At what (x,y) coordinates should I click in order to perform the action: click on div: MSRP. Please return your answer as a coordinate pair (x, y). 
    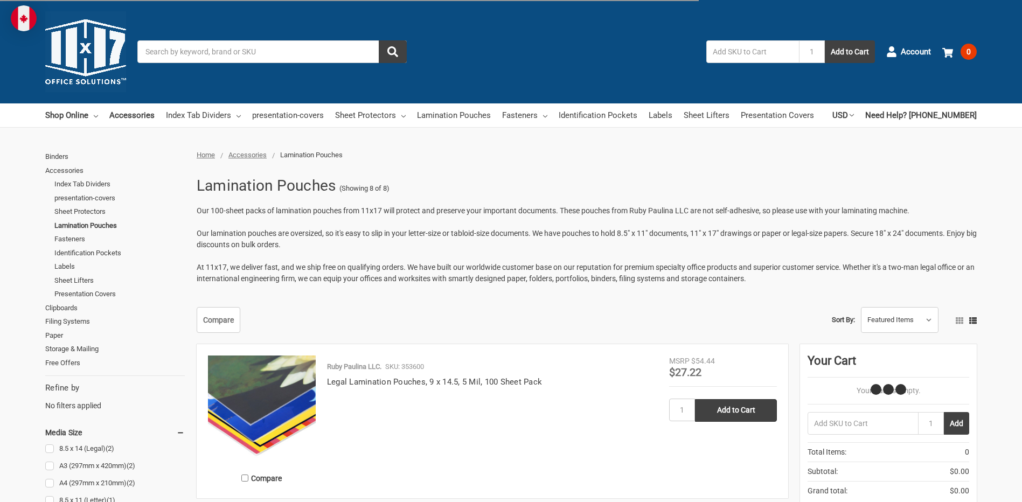
    Looking at the image, I should click on (680, 361).